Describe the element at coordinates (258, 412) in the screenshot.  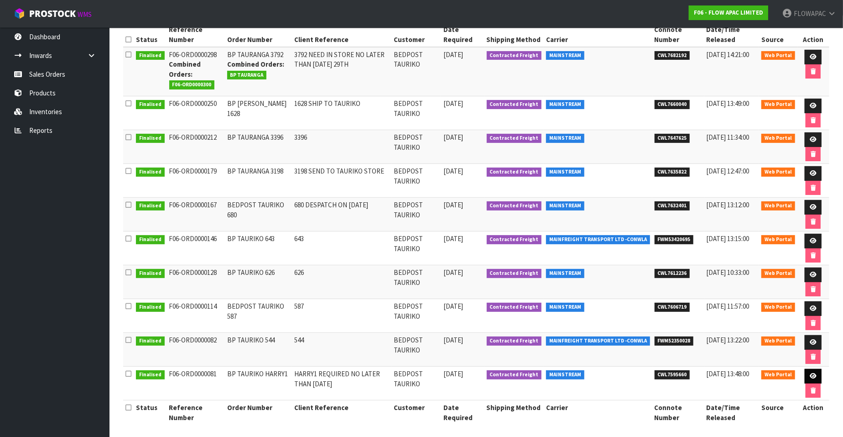
I see `th: Order Number` at that location.